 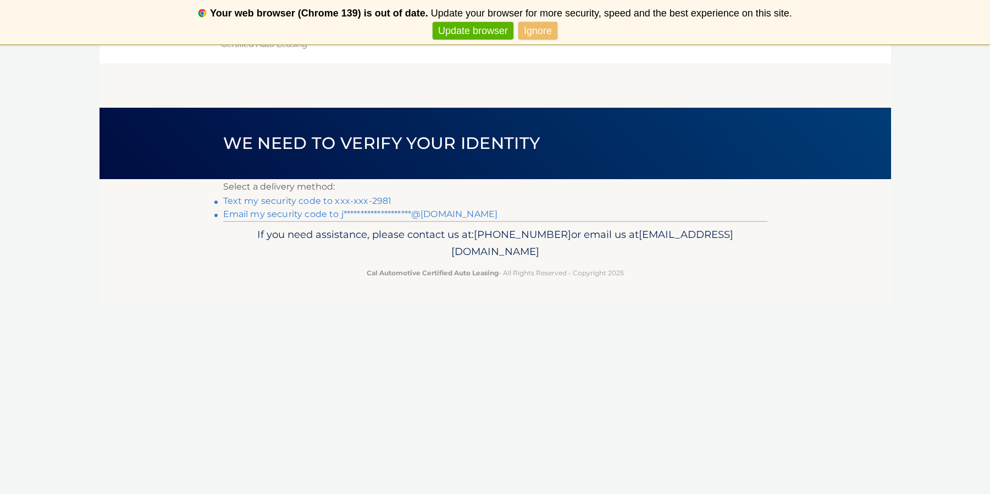 What do you see at coordinates (319, 13) in the screenshot?
I see `b: Your web browser (Chrome 139) is out of date.` at bounding box center [319, 13].